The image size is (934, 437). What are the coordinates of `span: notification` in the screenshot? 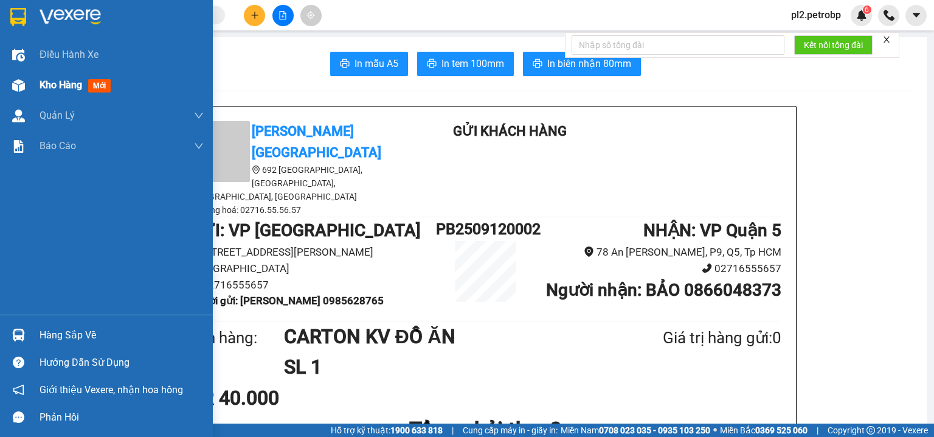 It's located at (18, 389).